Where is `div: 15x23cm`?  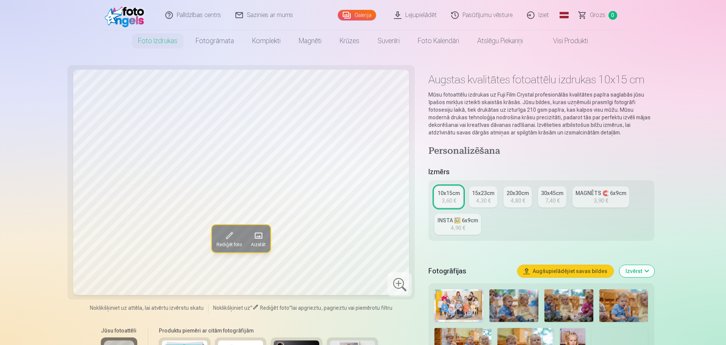
div: 15x23cm is located at coordinates (483, 193).